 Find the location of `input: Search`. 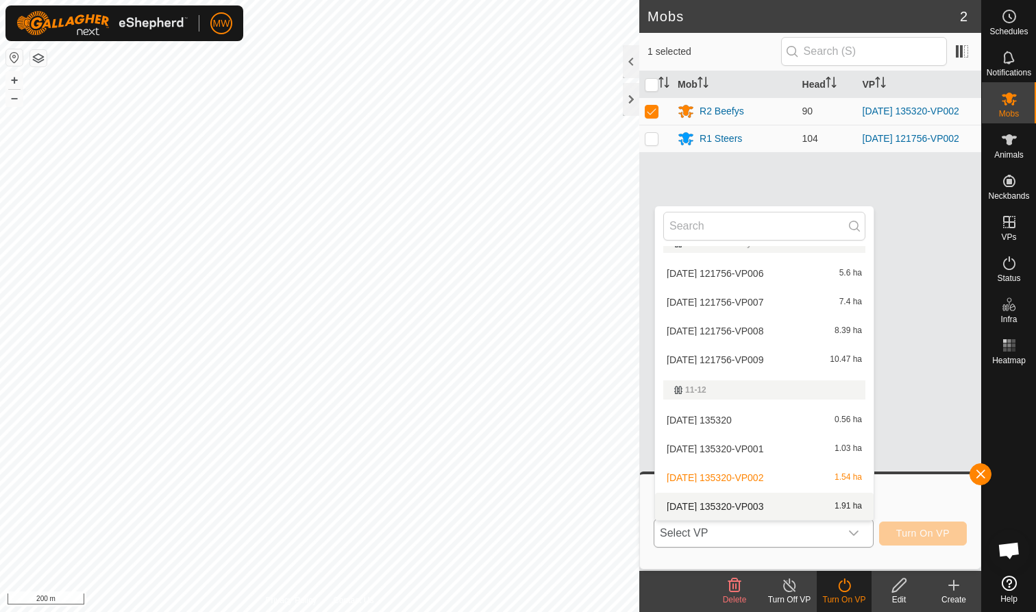

input: Search is located at coordinates (764, 226).